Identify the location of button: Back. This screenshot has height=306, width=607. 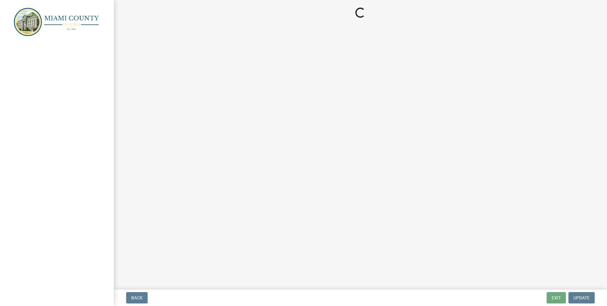
(137, 298).